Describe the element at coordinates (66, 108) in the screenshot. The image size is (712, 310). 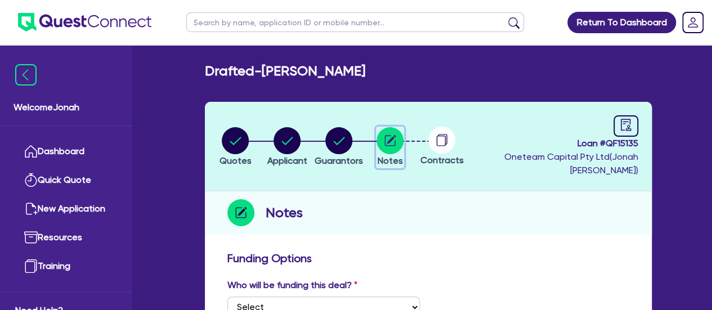
I see `span: Welcome Jonah` at that location.